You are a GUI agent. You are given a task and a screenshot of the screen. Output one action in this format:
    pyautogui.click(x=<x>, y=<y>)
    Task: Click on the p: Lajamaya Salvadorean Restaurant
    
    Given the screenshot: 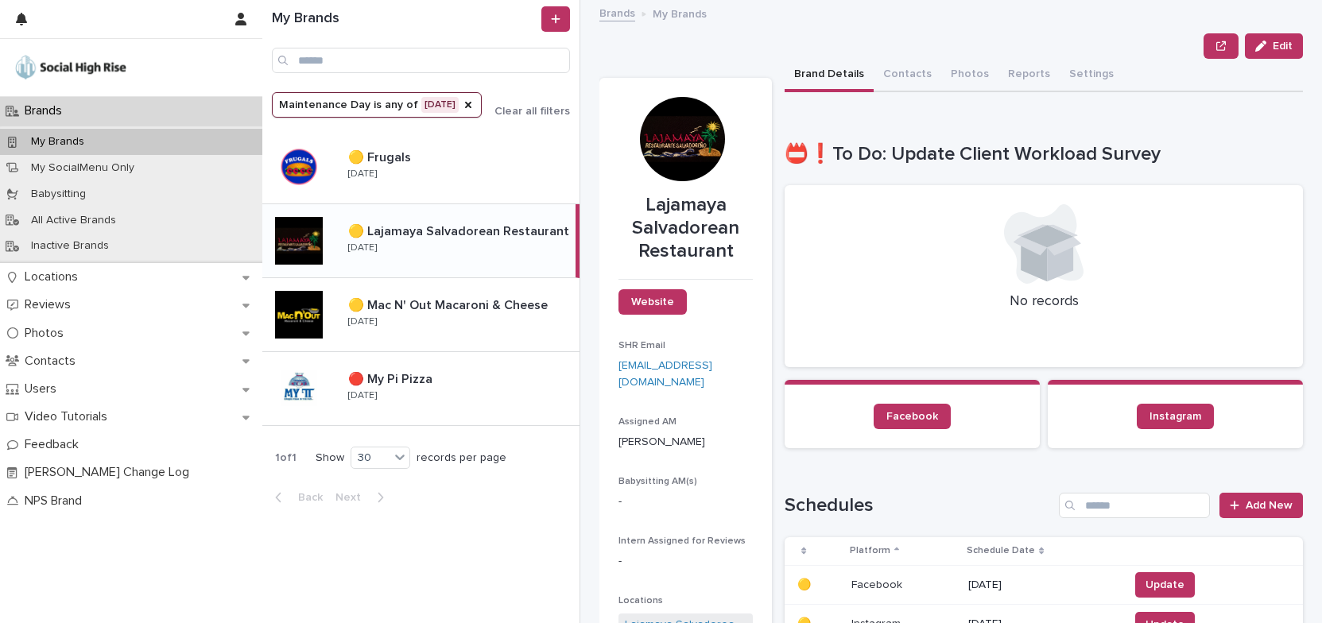 What is the action you would take?
    pyautogui.click(x=686, y=228)
    